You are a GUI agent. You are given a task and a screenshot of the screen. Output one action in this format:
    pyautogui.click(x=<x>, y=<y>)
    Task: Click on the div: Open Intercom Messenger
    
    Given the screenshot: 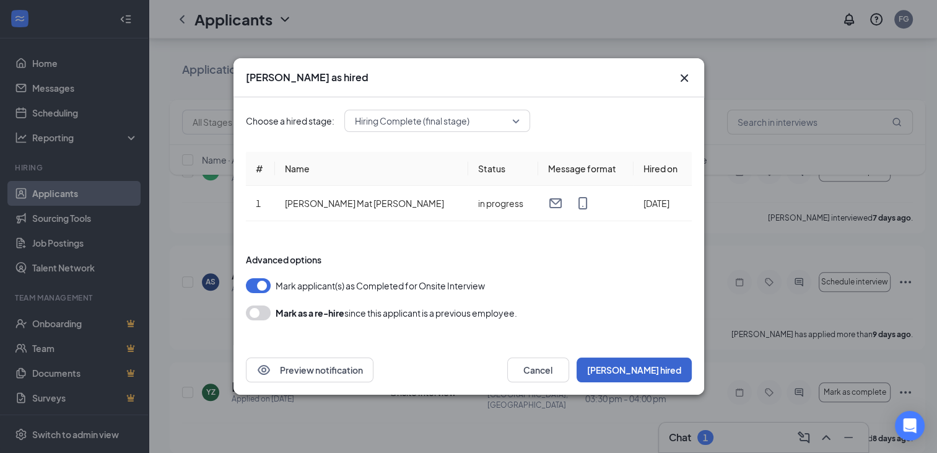 What is the action you would take?
    pyautogui.click(x=910, y=426)
    